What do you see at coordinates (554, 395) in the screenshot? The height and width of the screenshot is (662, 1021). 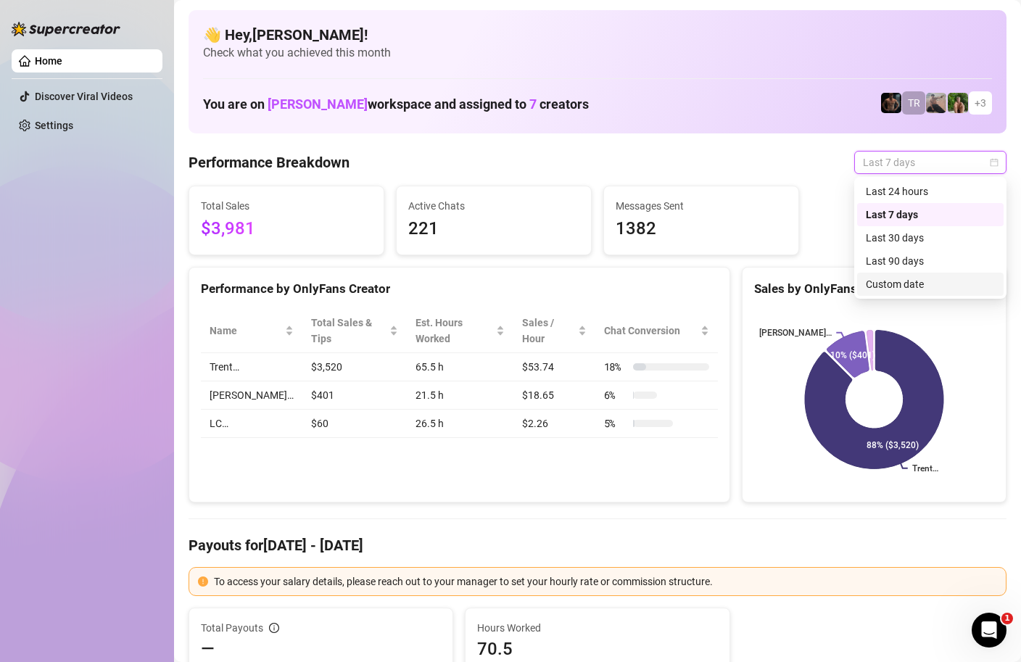 I see `td: $18.65` at bounding box center [554, 395].